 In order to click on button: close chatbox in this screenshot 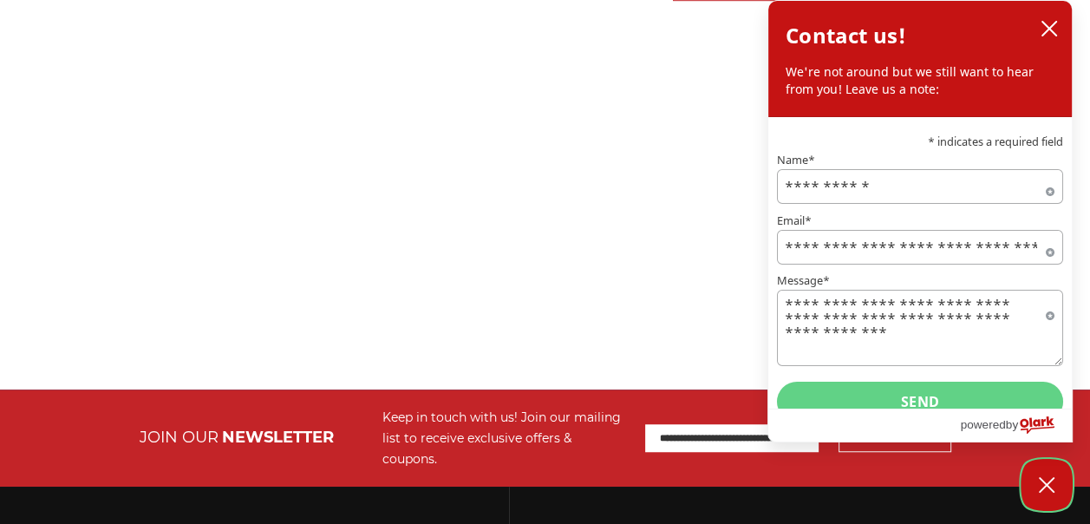, I will do `click(1049, 29)`.